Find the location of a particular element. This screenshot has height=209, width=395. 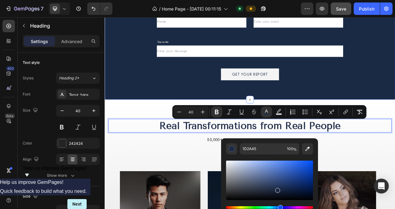

p: READ ALL REVIEWS is located at coordinates (186, 170).